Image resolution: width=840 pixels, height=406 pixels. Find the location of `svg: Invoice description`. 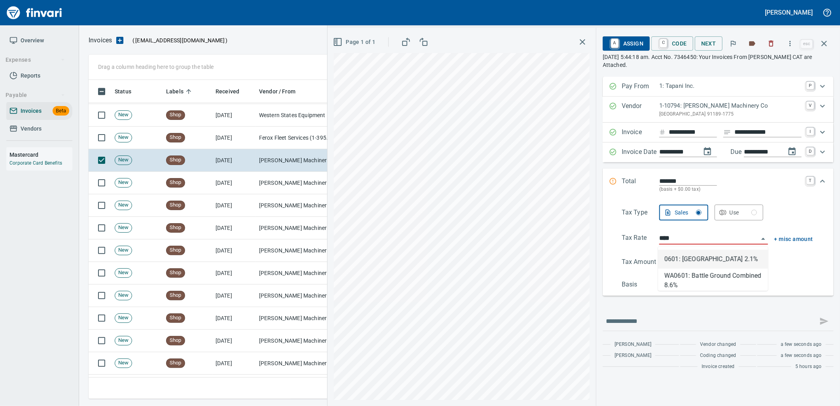

svg: Invoice description is located at coordinates (728, 132).